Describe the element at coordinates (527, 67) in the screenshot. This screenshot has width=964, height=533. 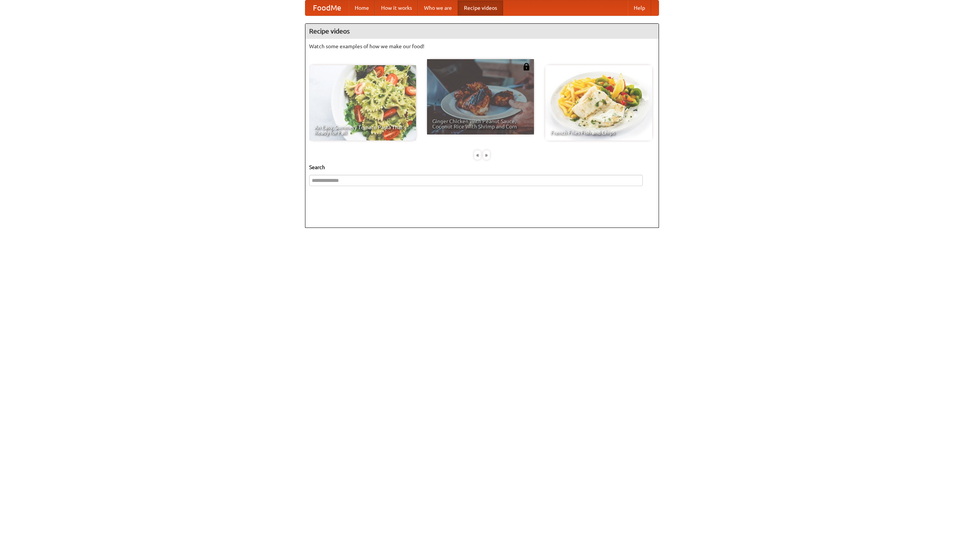
I see `img: 483408.png` at that location.